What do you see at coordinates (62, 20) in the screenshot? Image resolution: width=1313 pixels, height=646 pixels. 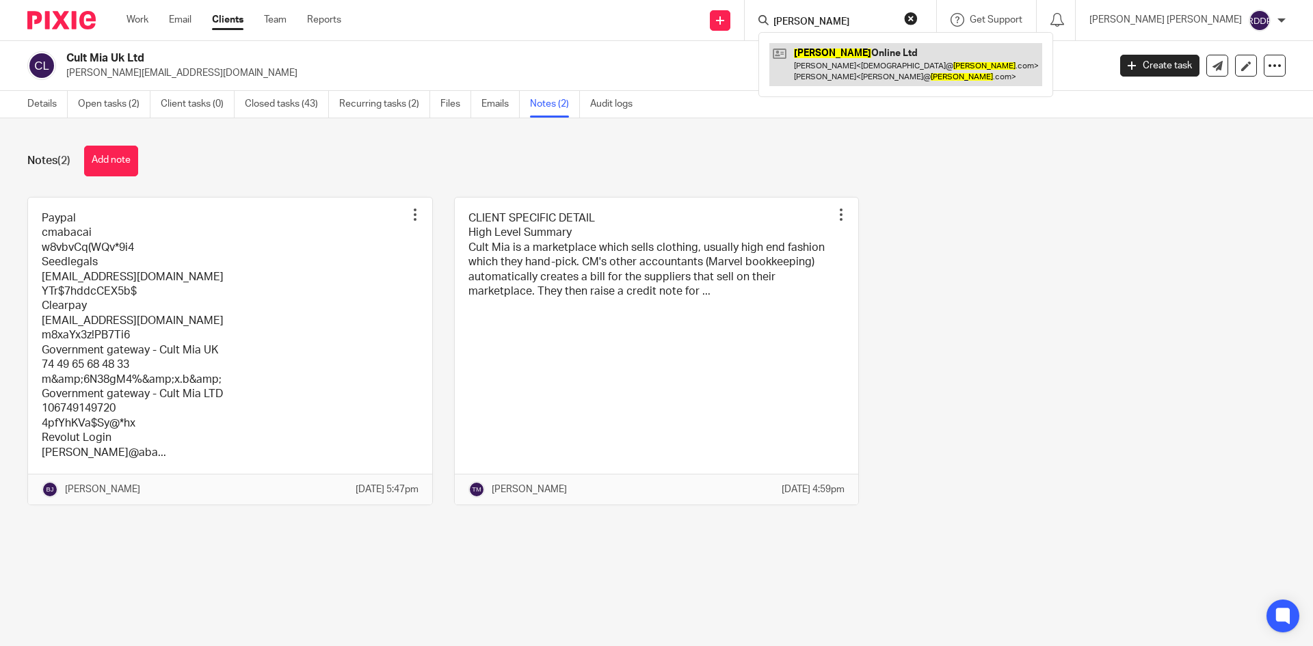 I see `img: Pixie` at bounding box center [62, 20].